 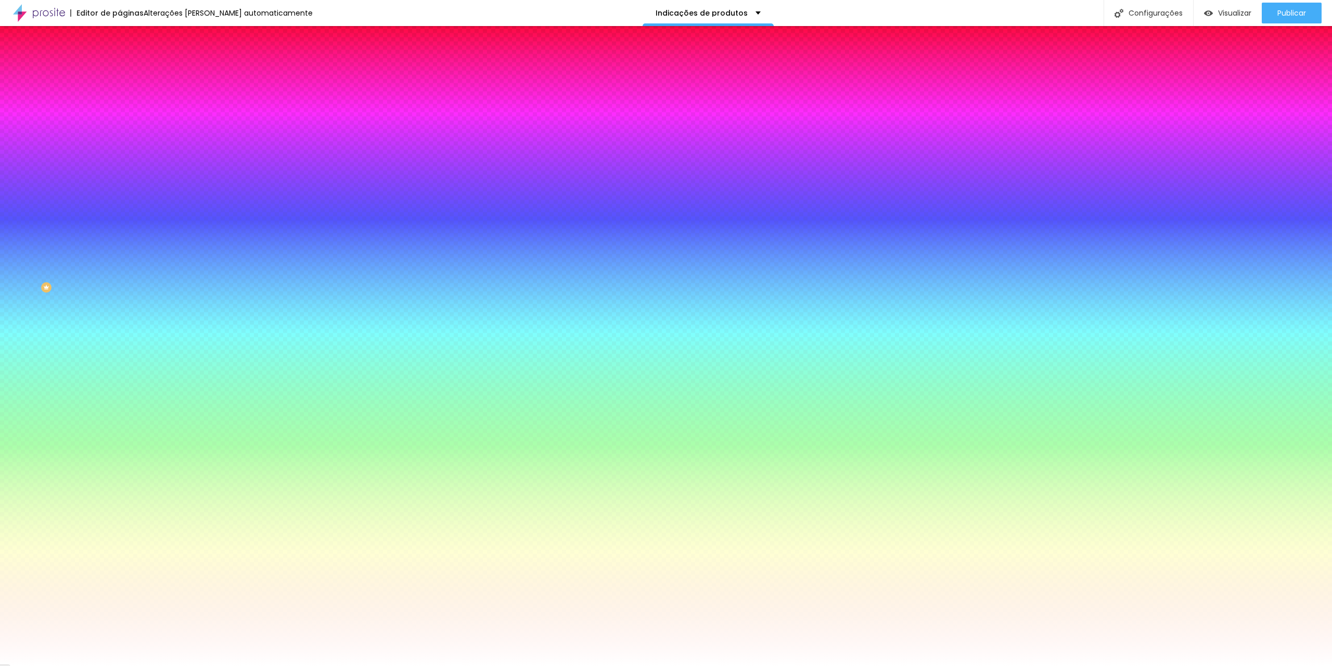 I want to click on p: Indicações de produtos, so click(x=702, y=13).